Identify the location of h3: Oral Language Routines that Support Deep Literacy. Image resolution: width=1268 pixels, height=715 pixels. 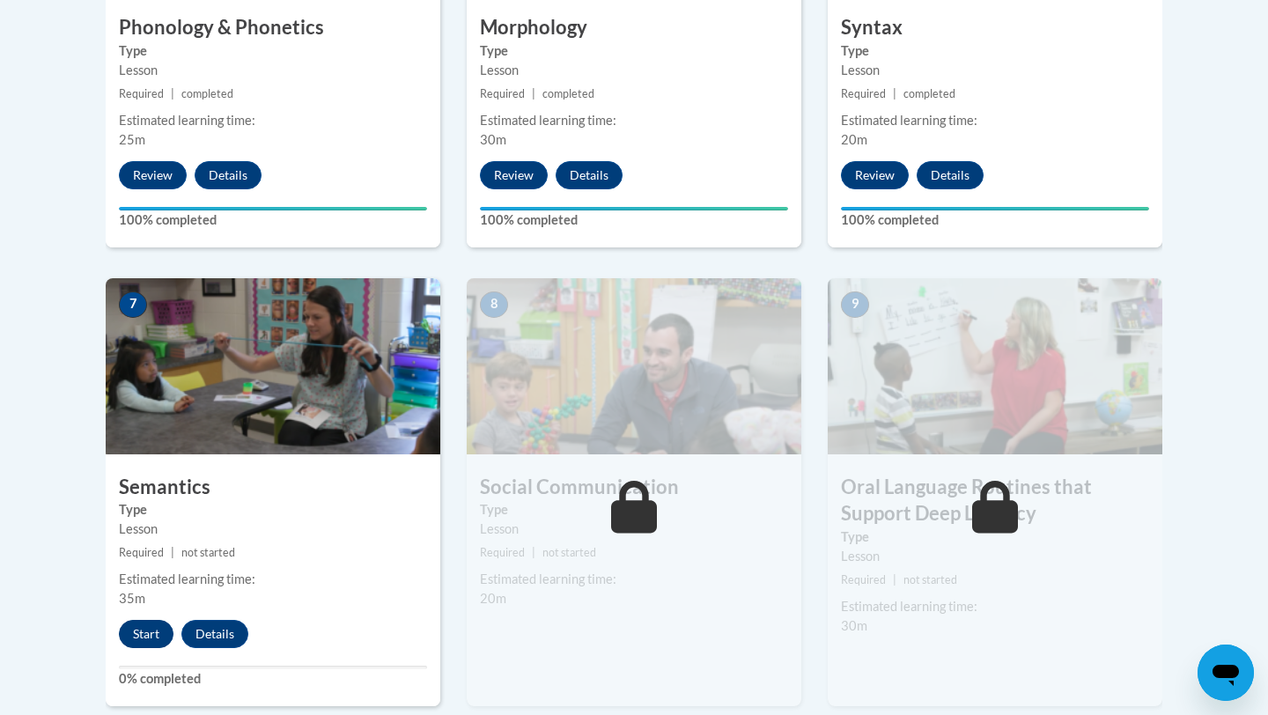
(995, 501).